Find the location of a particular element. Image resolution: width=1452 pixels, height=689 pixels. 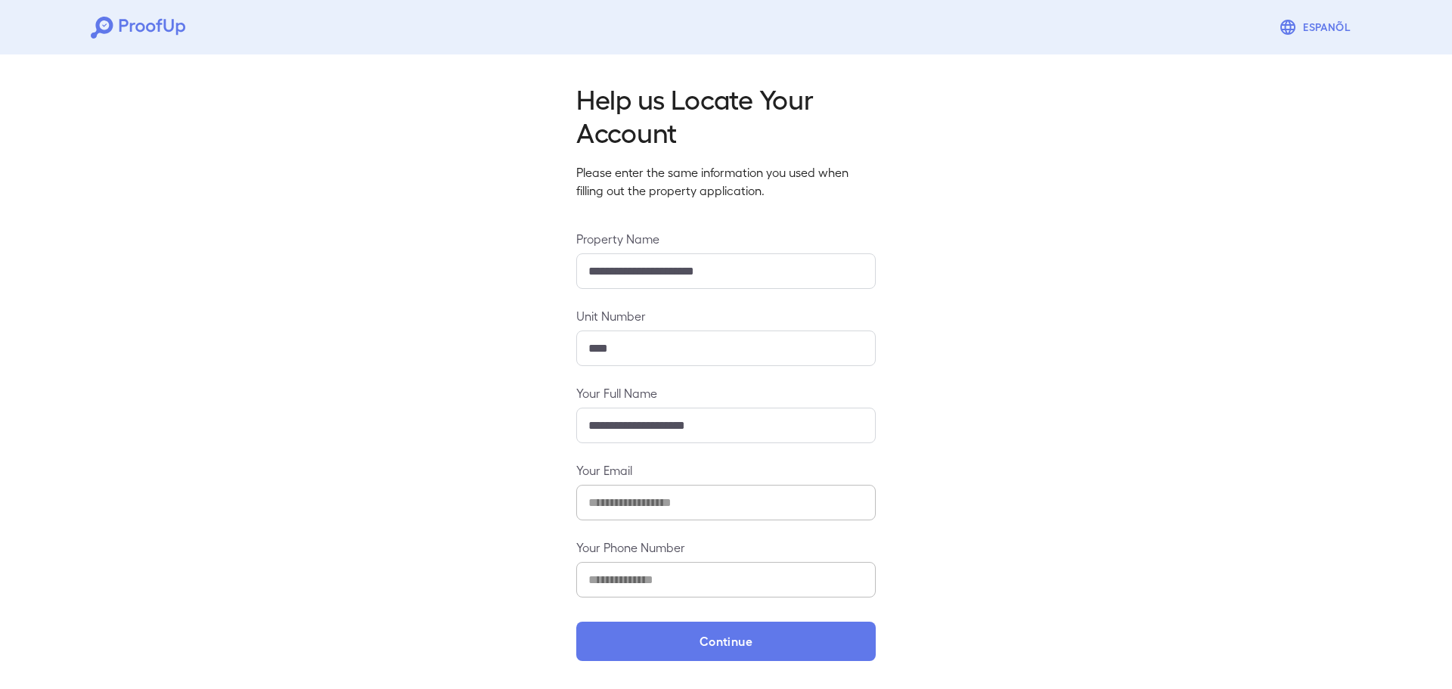

button: Continue is located at coordinates (726, 641).